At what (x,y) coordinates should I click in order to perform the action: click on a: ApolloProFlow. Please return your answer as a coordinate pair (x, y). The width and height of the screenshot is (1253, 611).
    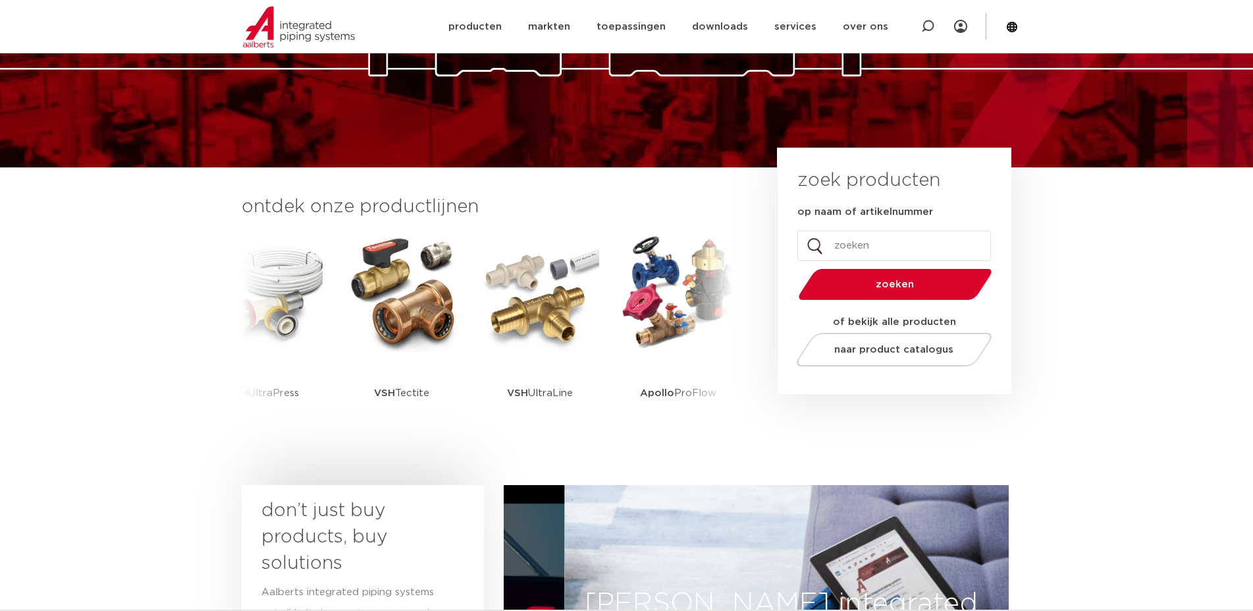
    Looking at the image, I should click on (678, 333).